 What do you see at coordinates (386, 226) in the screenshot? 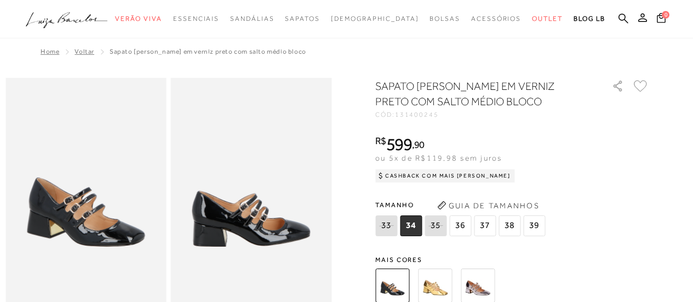
I see `span: 33` at bounding box center [386, 226].